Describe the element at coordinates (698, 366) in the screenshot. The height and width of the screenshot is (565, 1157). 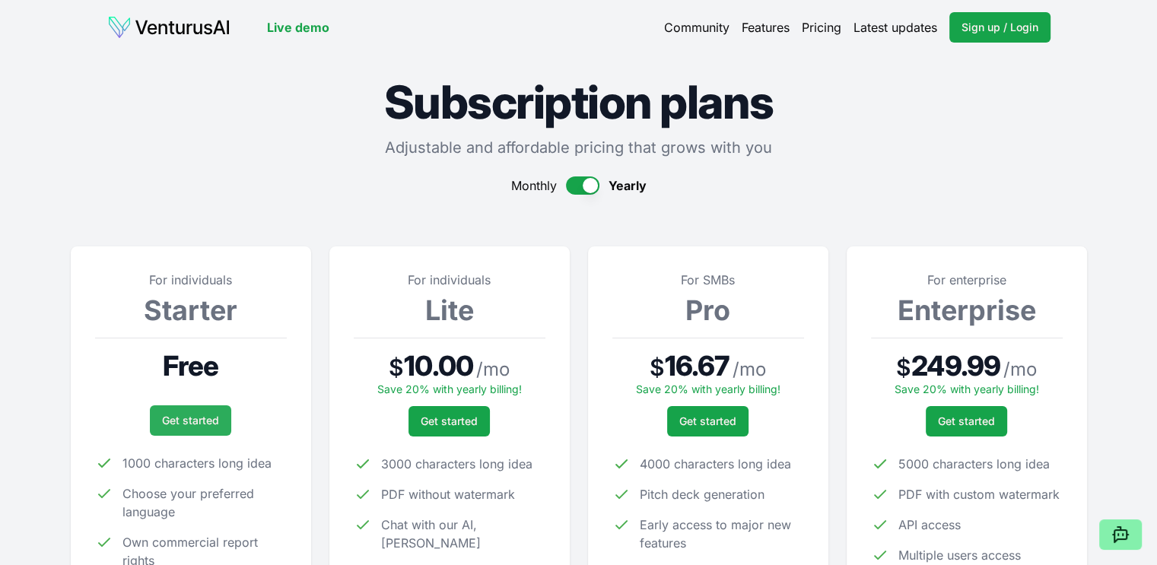
I see `span: 16.67` at that location.